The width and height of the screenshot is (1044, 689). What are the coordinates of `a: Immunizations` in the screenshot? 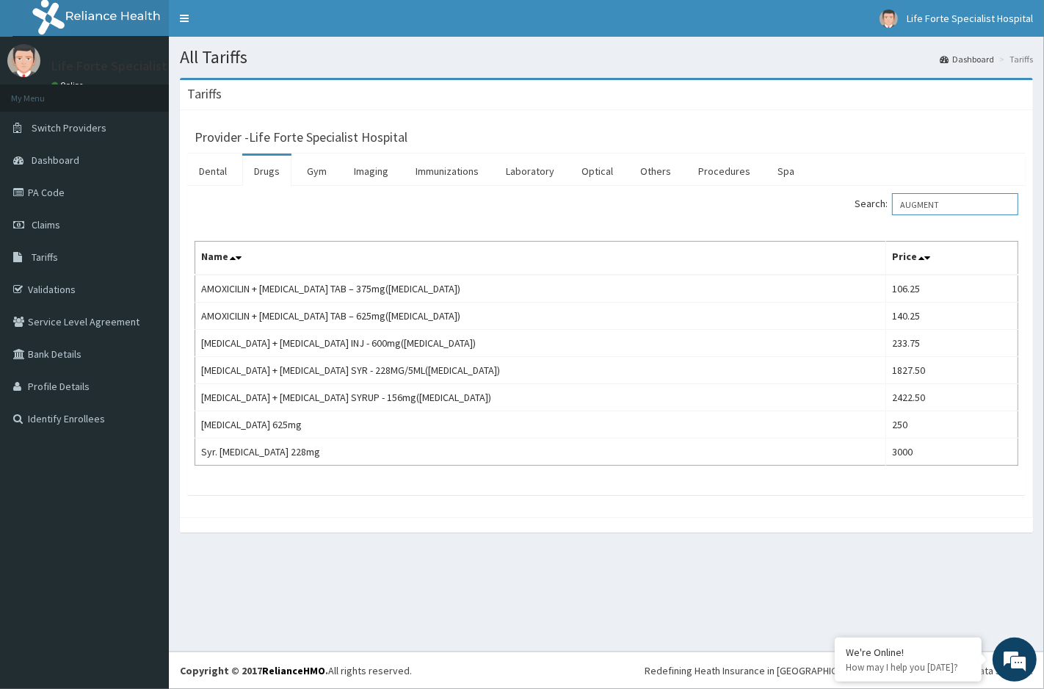 It's located at (447, 171).